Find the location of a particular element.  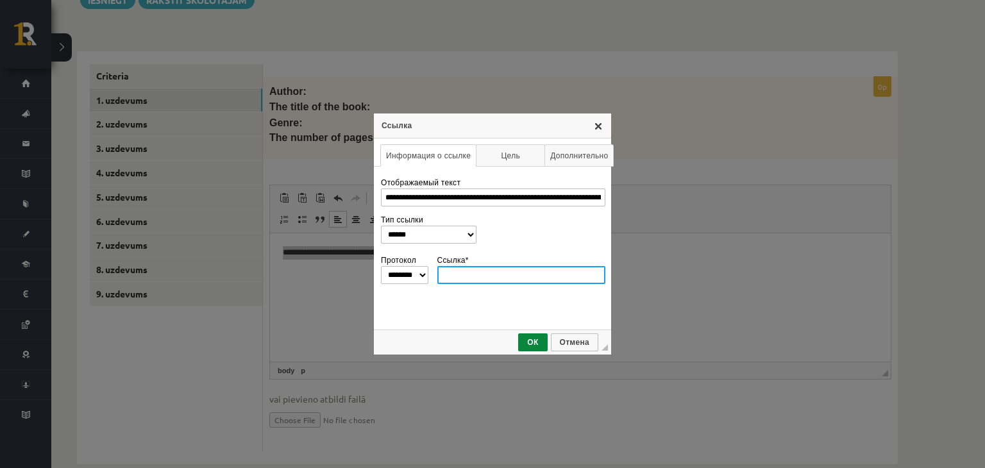

a: ОК is located at coordinates (532, 343).